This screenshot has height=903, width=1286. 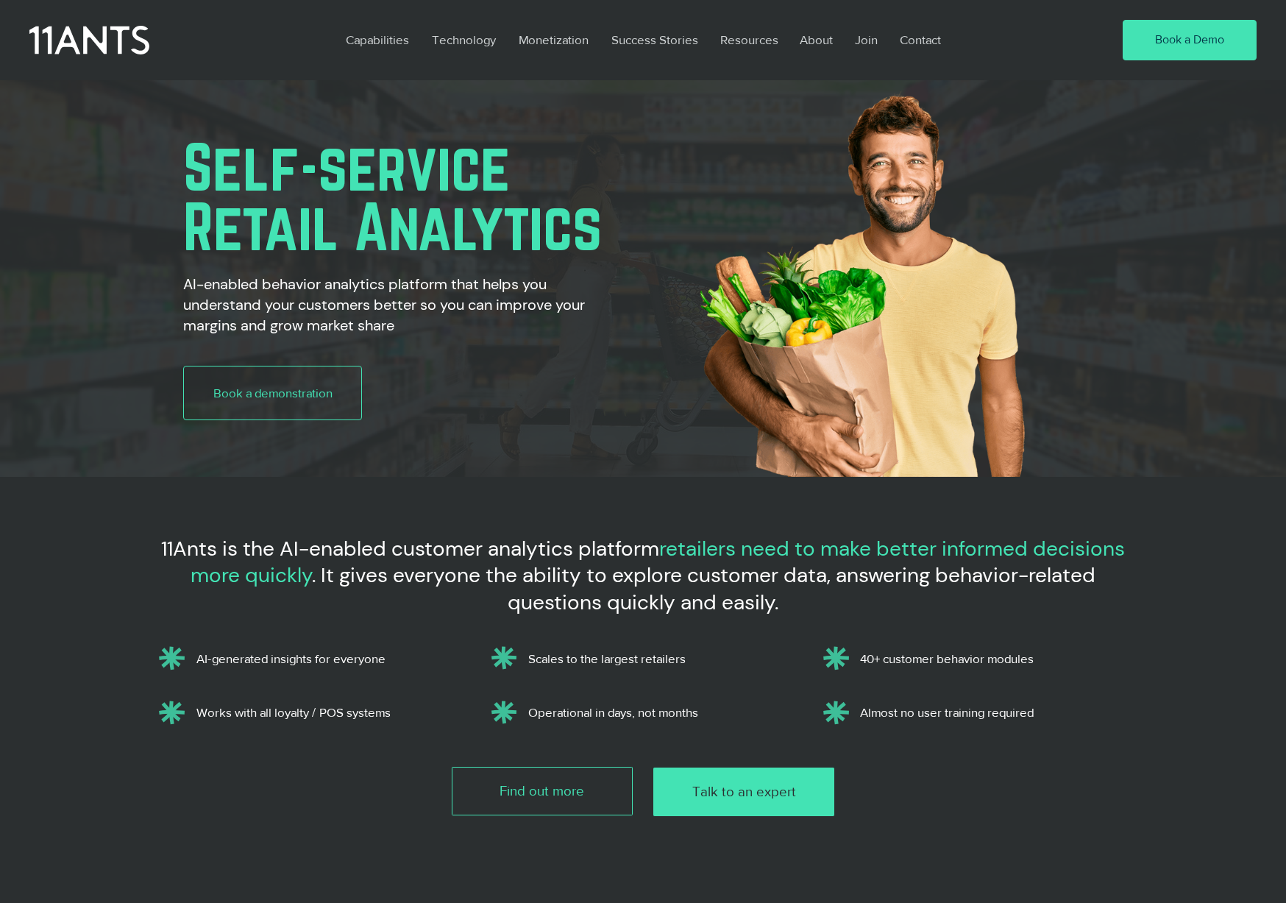 What do you see at coordinates (703, 588) in the screenshot?
I see `span: . It gives everyone the ability to explore customer data, answering behavior-related questions qu...` at bounding box center [703, 588].